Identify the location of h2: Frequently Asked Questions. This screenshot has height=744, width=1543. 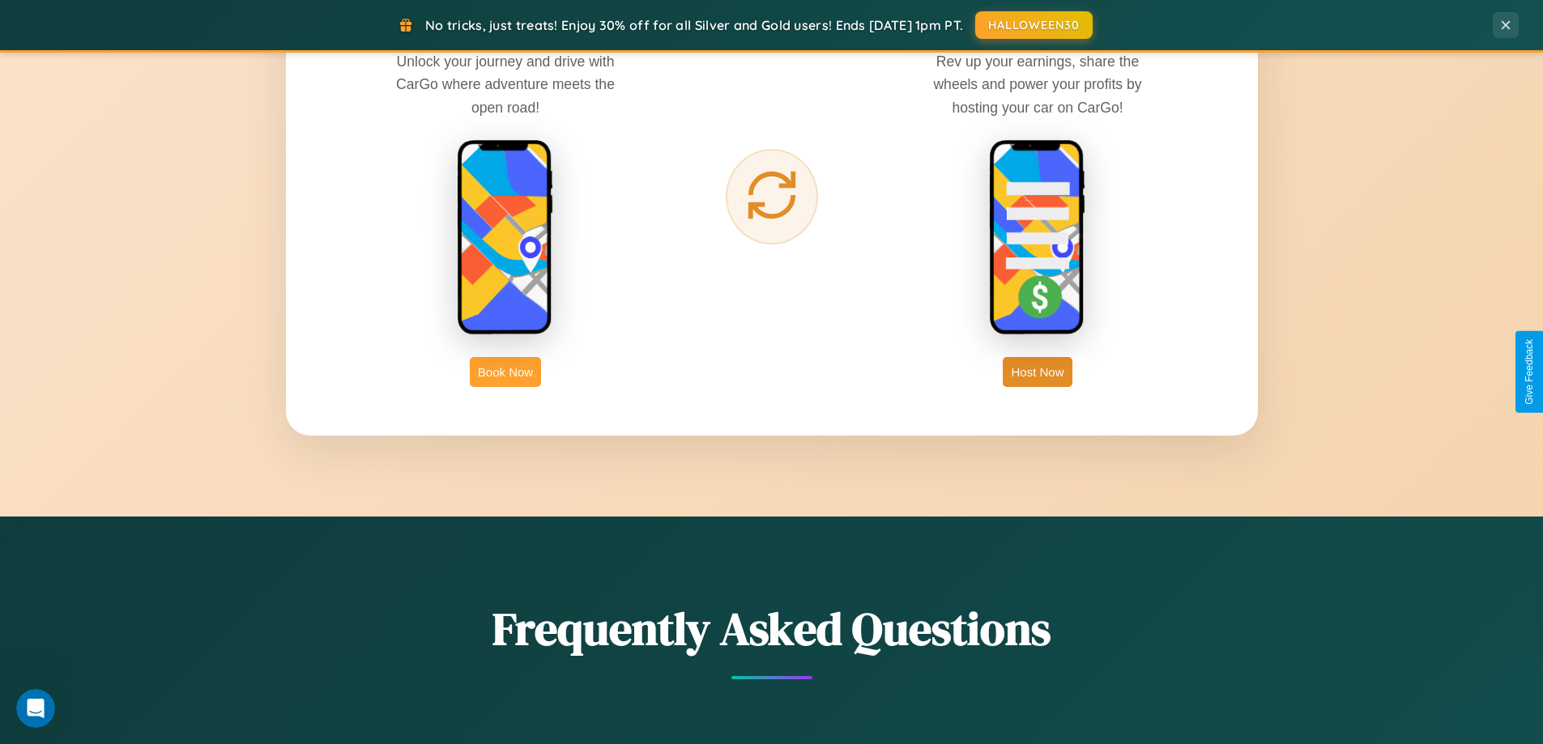
(772, 628).